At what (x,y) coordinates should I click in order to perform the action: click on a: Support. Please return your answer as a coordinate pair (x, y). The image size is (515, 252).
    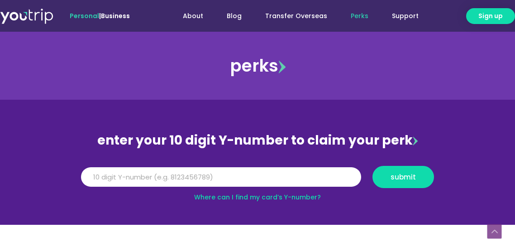
    Looking at the image, I should click on (405, 16).